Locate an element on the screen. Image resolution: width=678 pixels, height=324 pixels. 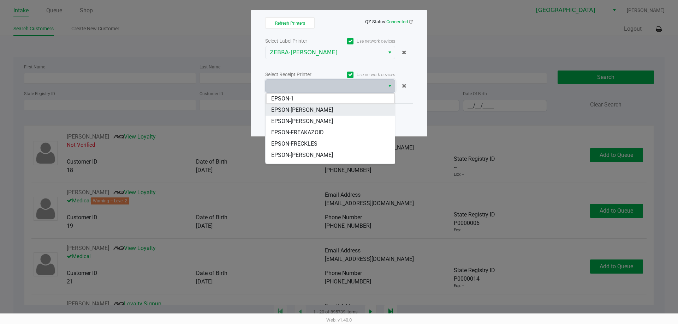
span: EPSON-1 is located at coordinates (282, 99).